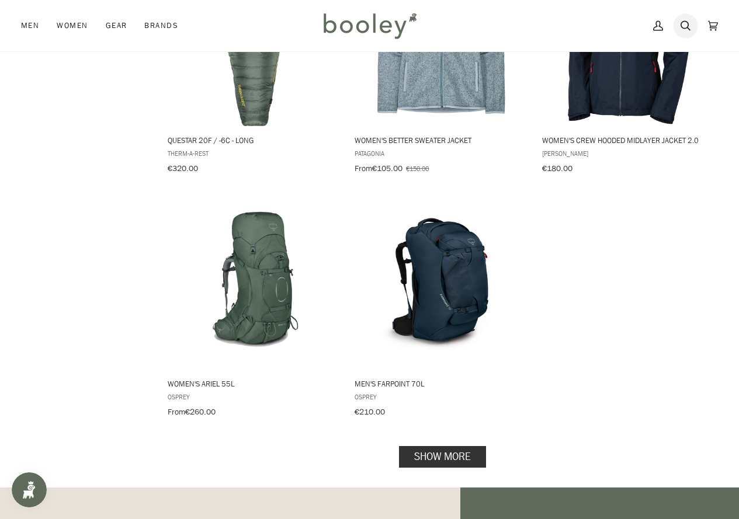 Image resolution: width=739 pixels, height=519 pixels. I want to click on span: Men, so click(30, 26).